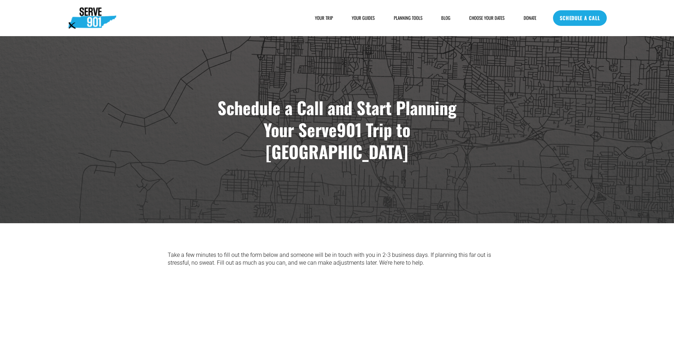 The height and width of the screenshot is (338, 674). What do you see at coordinates (337, 259) in the screenshot?
I see `p: Take a few minutes to fill out the form below and someone will be in touch with you in 2-3 busine...` at bounding box center [337, 259].